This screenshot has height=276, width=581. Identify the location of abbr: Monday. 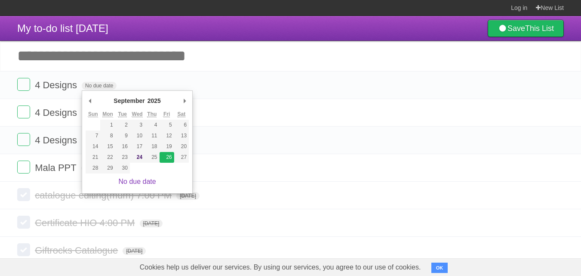
(108, 114).